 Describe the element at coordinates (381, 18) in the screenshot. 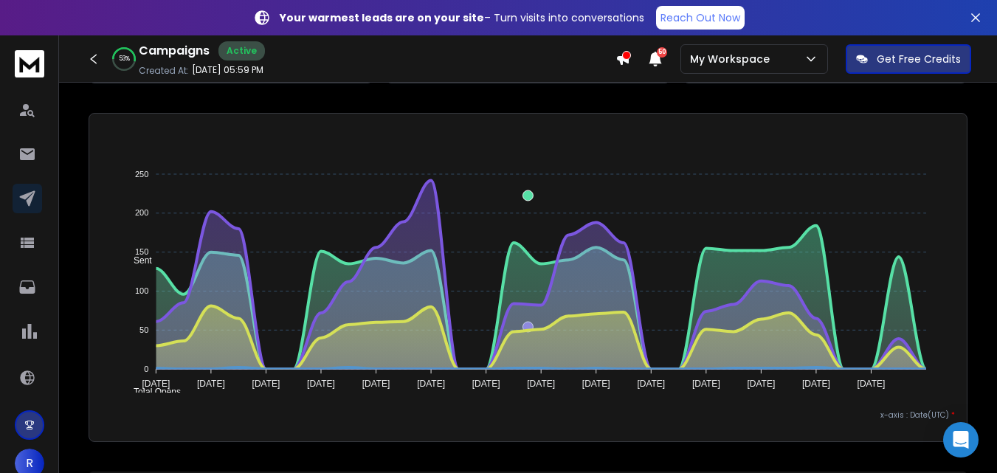

I see `strong: Your warmest leads are on your site` at that location.